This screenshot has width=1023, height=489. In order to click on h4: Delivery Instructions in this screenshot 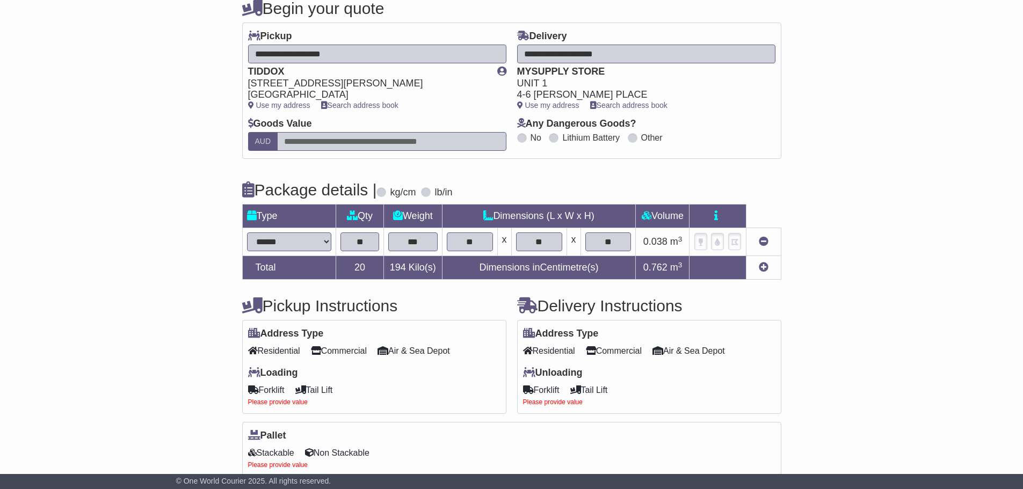, I will do `click(649, 306)`.